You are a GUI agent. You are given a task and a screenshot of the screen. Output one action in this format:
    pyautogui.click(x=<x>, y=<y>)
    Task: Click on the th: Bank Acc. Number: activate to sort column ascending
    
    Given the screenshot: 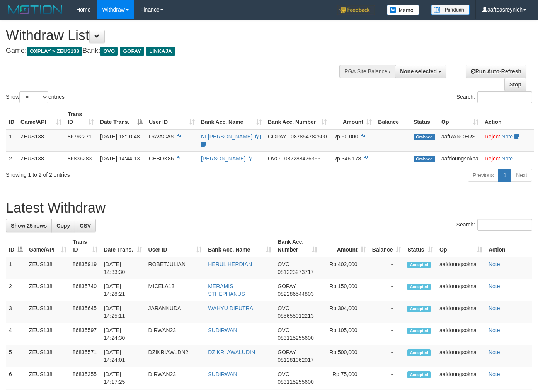 What is the action you would take?
    pyautogui.click(x=297, y=246)
    